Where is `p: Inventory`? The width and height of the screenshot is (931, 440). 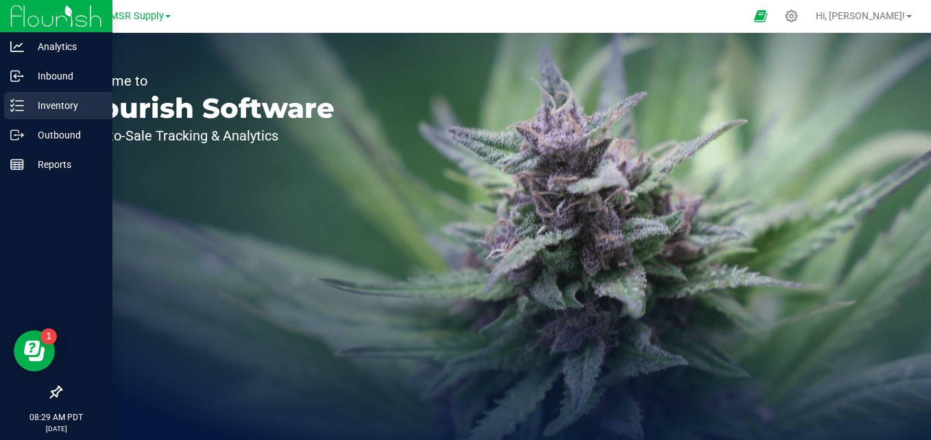 p: Inventory is located at coordinates (65, 106).